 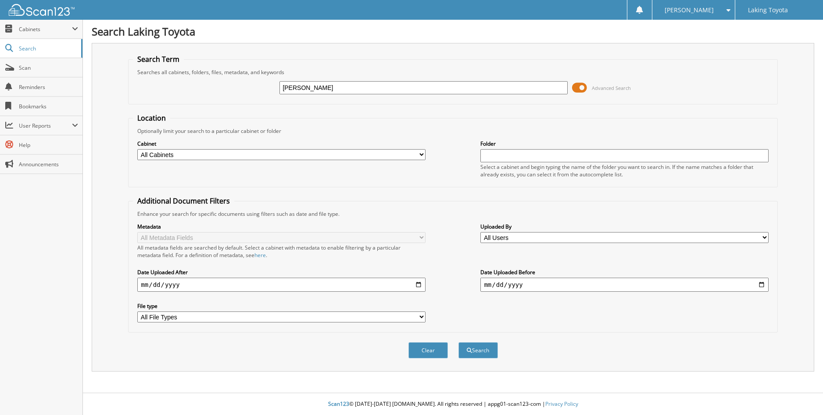 What do you see at coordinates (624, 171) in the screenshot?
I see `div: Select a cabinet and begin typing the name of the folder you want to search in. If the name match...` at bounding box center [624, 171].